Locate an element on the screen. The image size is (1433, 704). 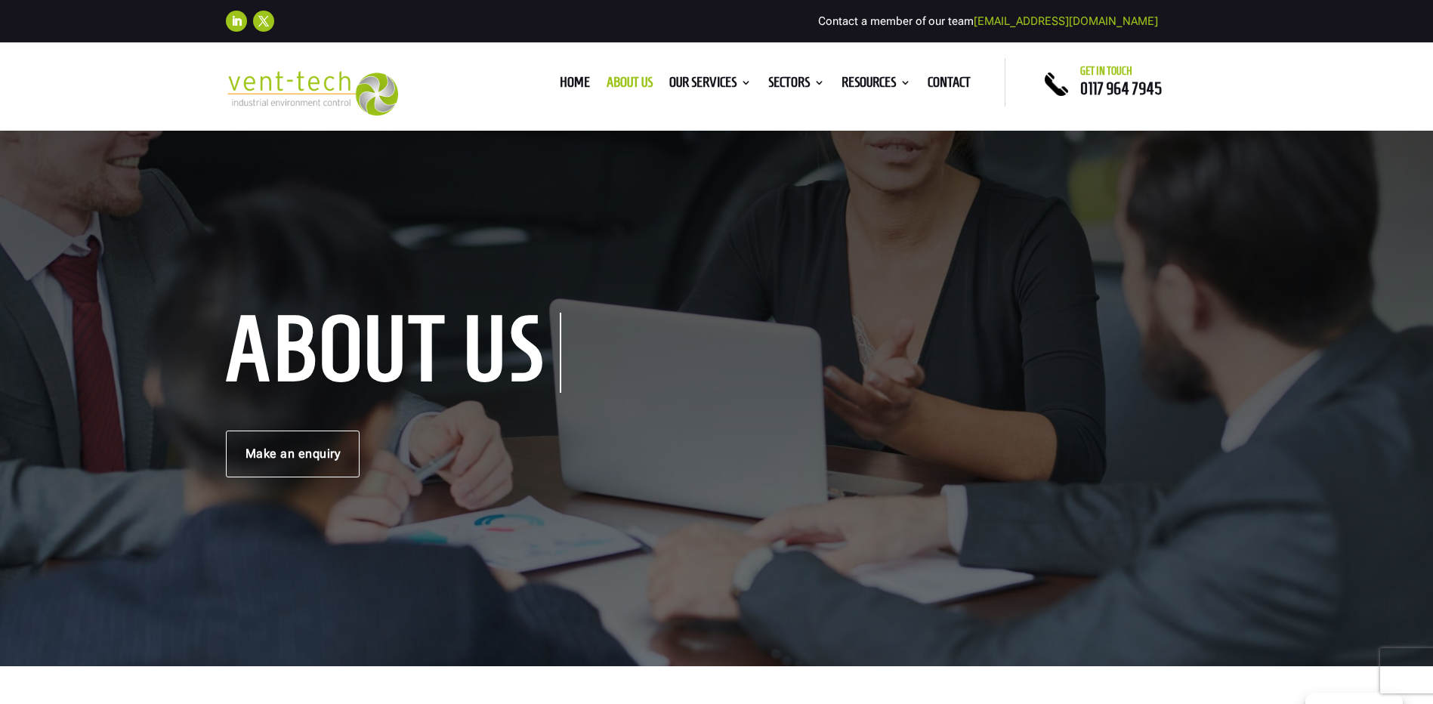
a: Resources is located at coordinates (876, 85).